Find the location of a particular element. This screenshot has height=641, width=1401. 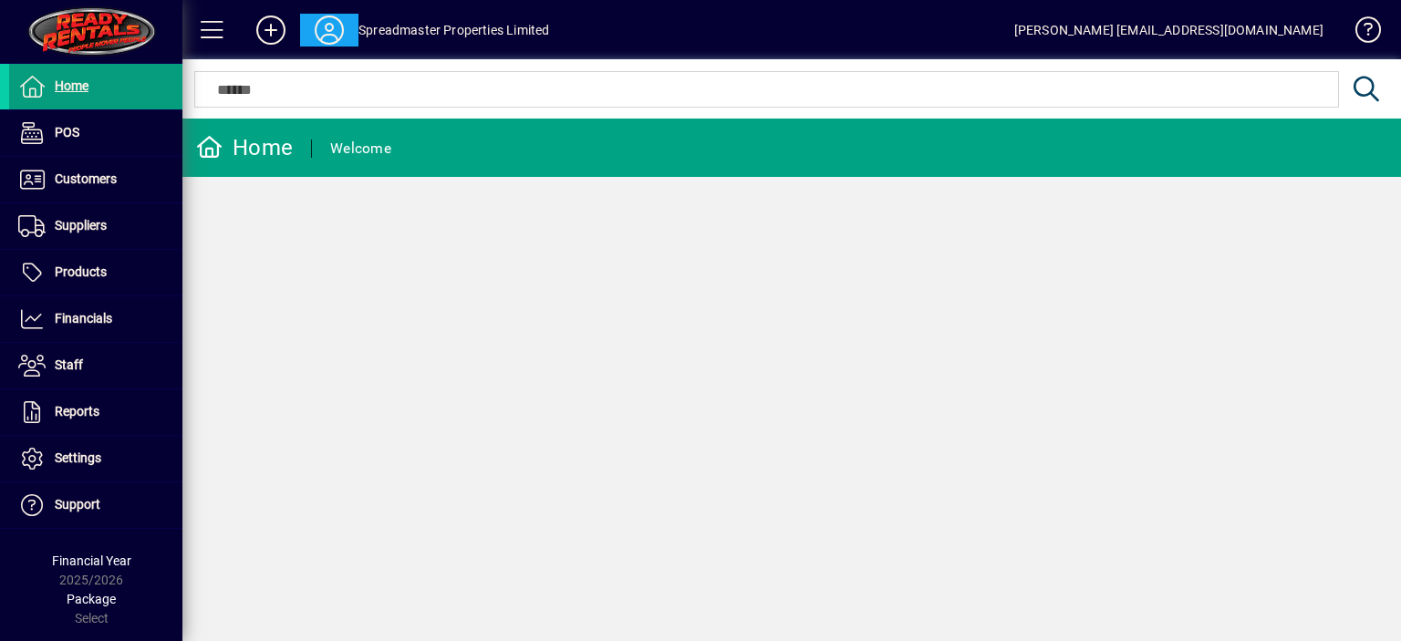

a: Suppliers is located at coordinates (96, 226).